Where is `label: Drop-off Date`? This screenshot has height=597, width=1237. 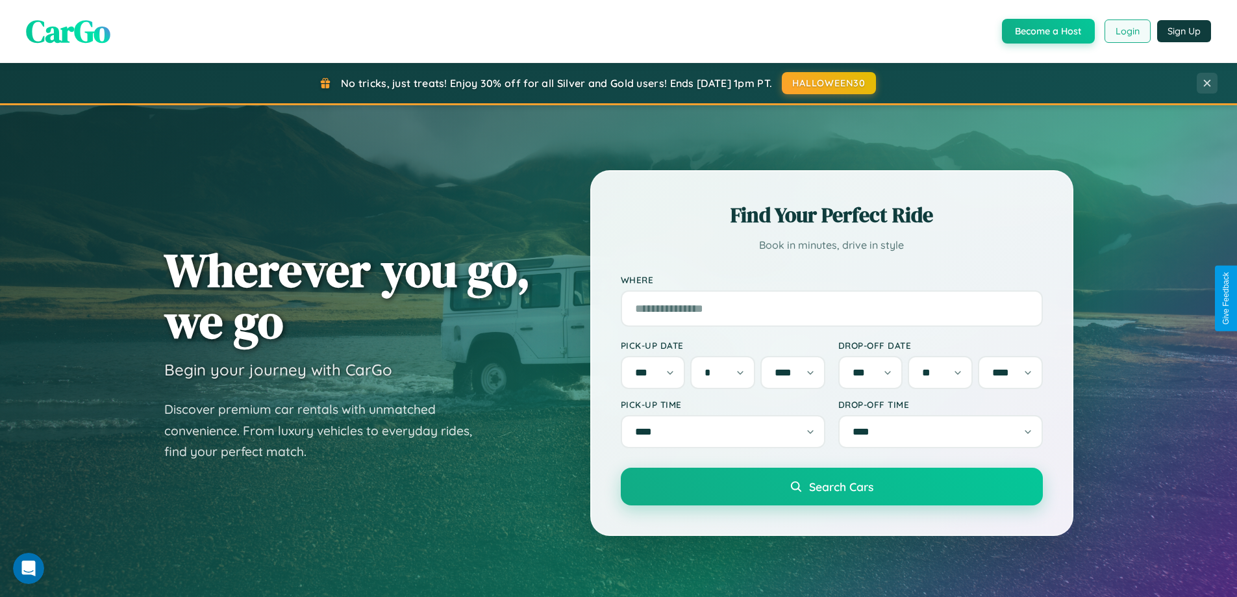
label: Drop-off Date is located at coordinates (941, 345).